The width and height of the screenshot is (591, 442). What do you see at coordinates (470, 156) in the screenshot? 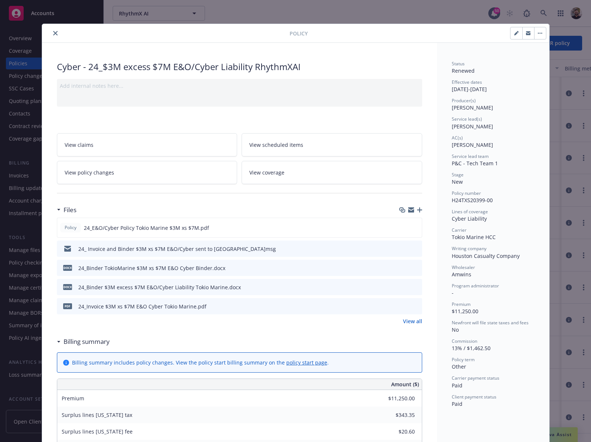
I see `span: Service lead team` at bounding box center [470, 156].